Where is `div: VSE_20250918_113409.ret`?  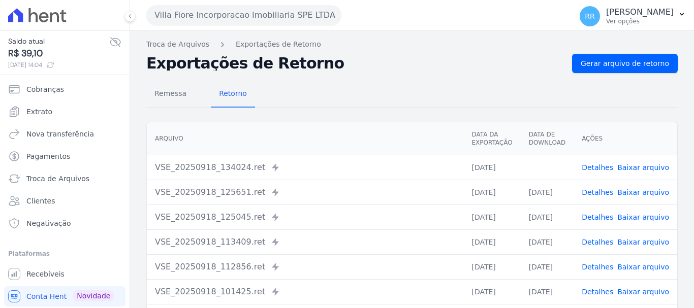
div: VSE_20250918_113409.ret is located at coordinates (305, 242).